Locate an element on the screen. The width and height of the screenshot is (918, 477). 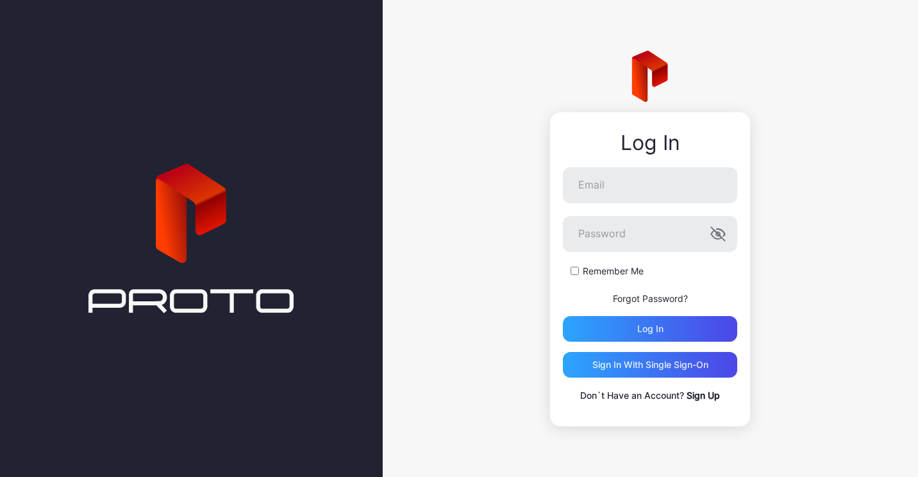
a: Forgot Password? is located at coordinates (650, 298).